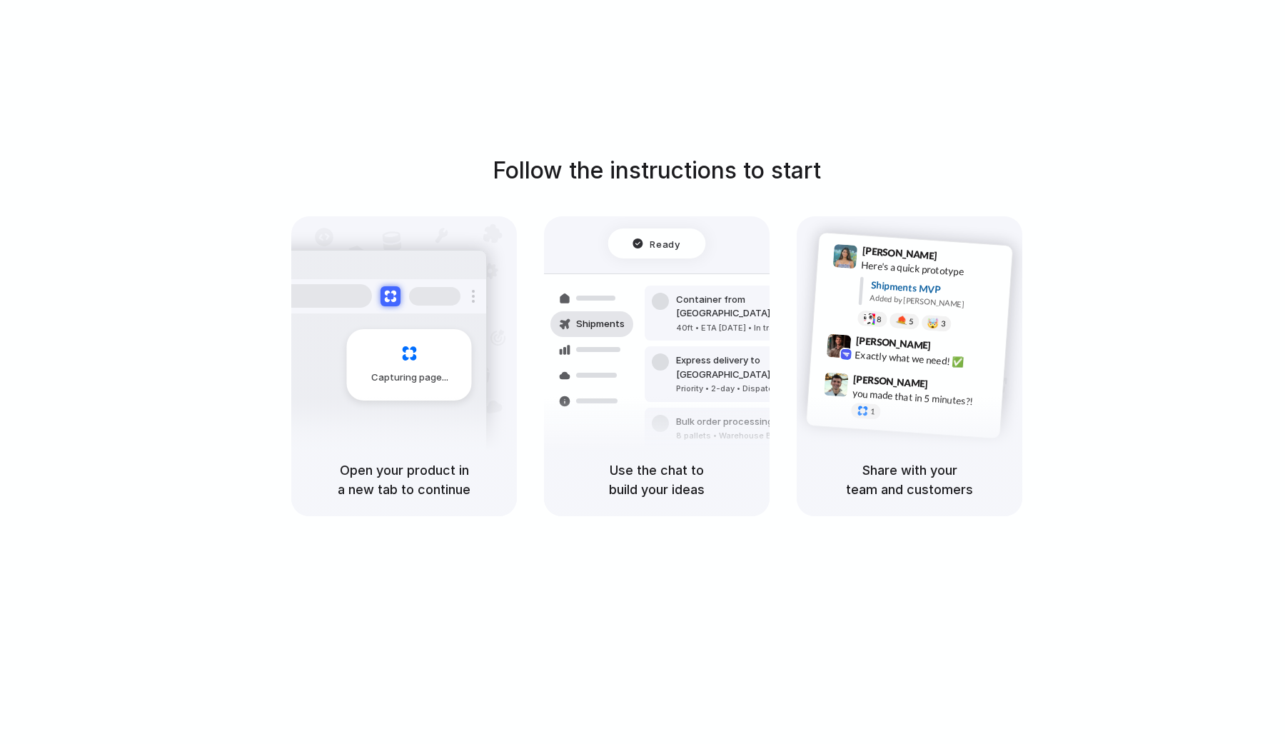 The image size is (1285, 744). Describe the element at coordinates (956, 258) in the screenshot. I see `span: 9:41 AM` at that location.